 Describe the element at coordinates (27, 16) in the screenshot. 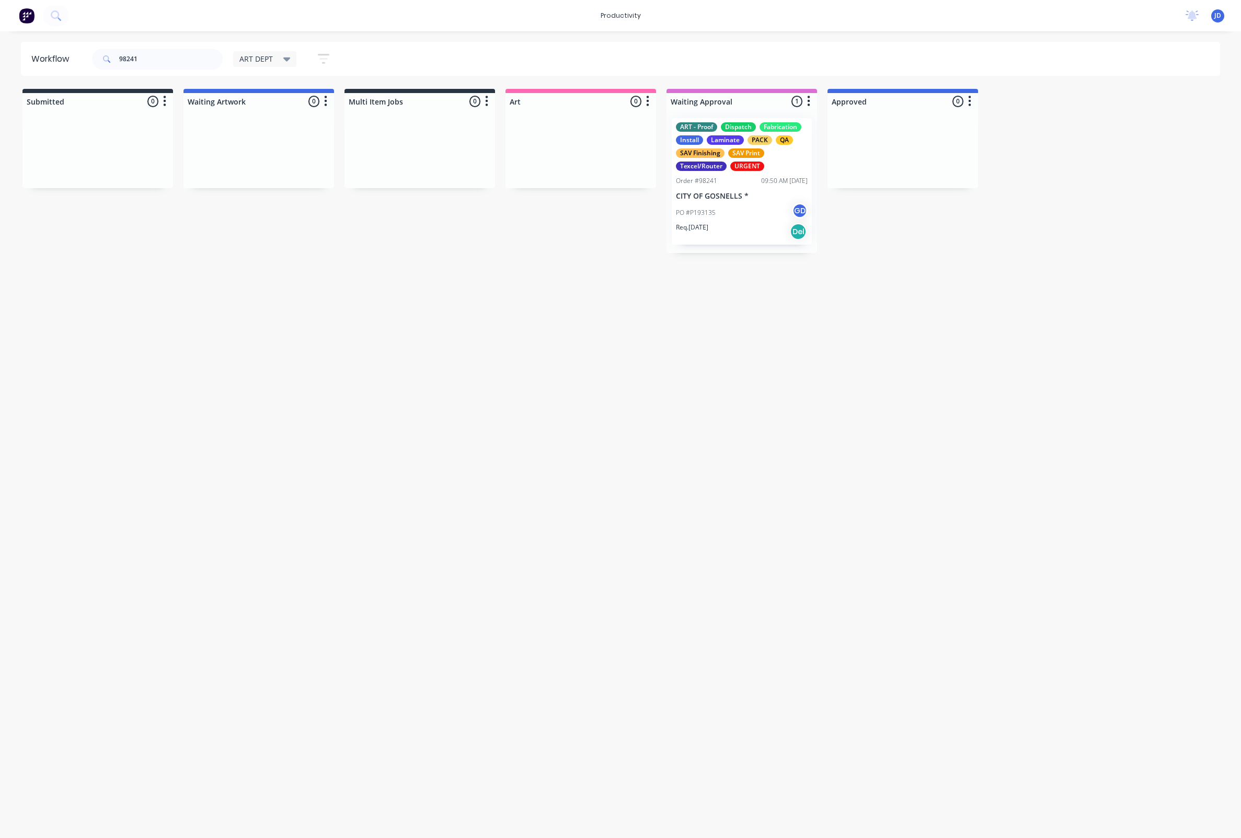

I see `img: Factory` at that location.